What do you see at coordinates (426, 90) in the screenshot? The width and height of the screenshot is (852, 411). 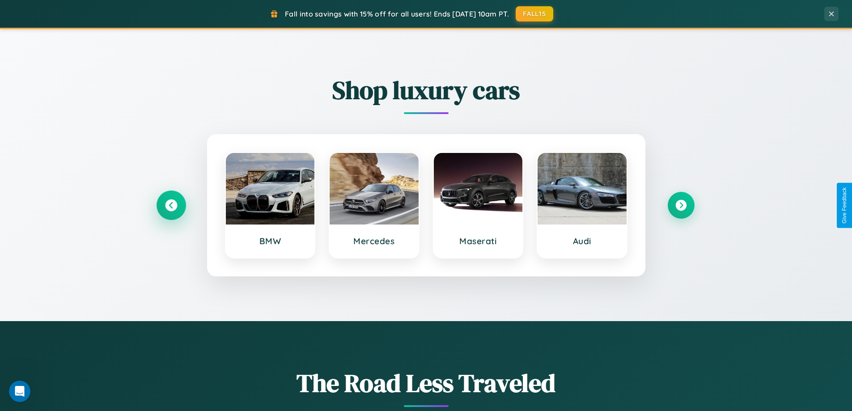 I see `h2: Shop luxury cars` at bounding box center [426, 90].